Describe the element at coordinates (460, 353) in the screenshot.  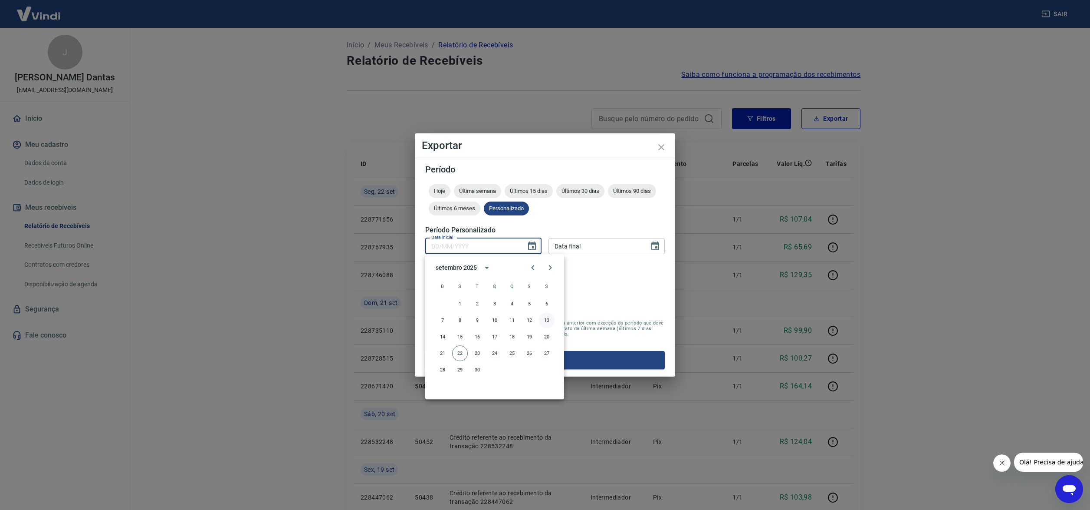
I see `button: 22` at that location.